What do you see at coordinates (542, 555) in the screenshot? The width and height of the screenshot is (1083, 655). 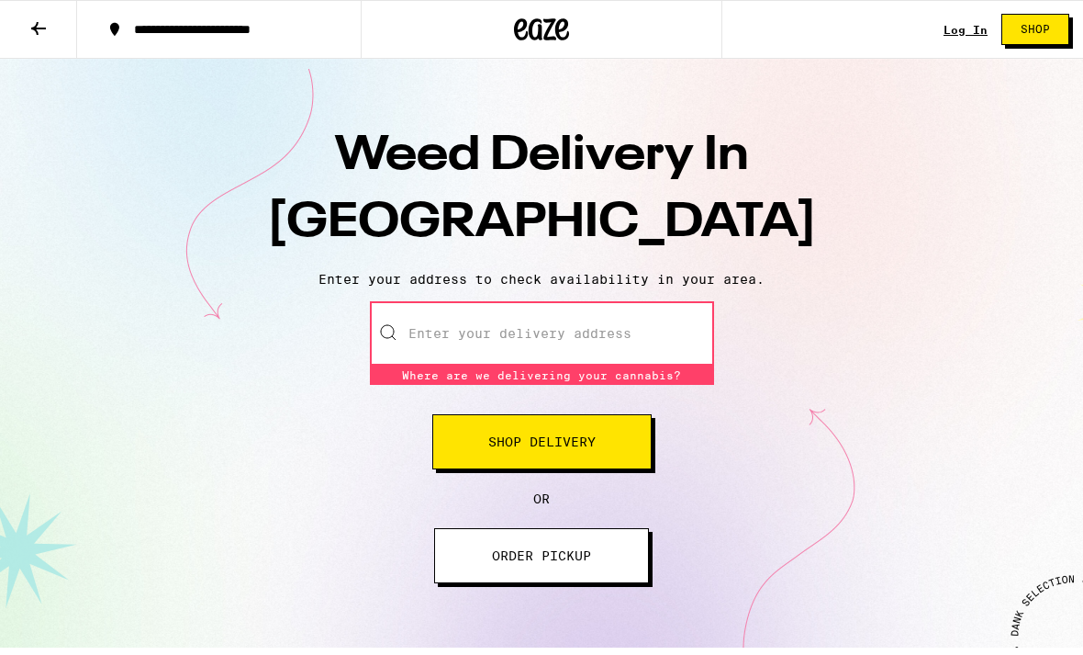 I see `button: ORDER PICKUP` at bounding box center [542, 555].